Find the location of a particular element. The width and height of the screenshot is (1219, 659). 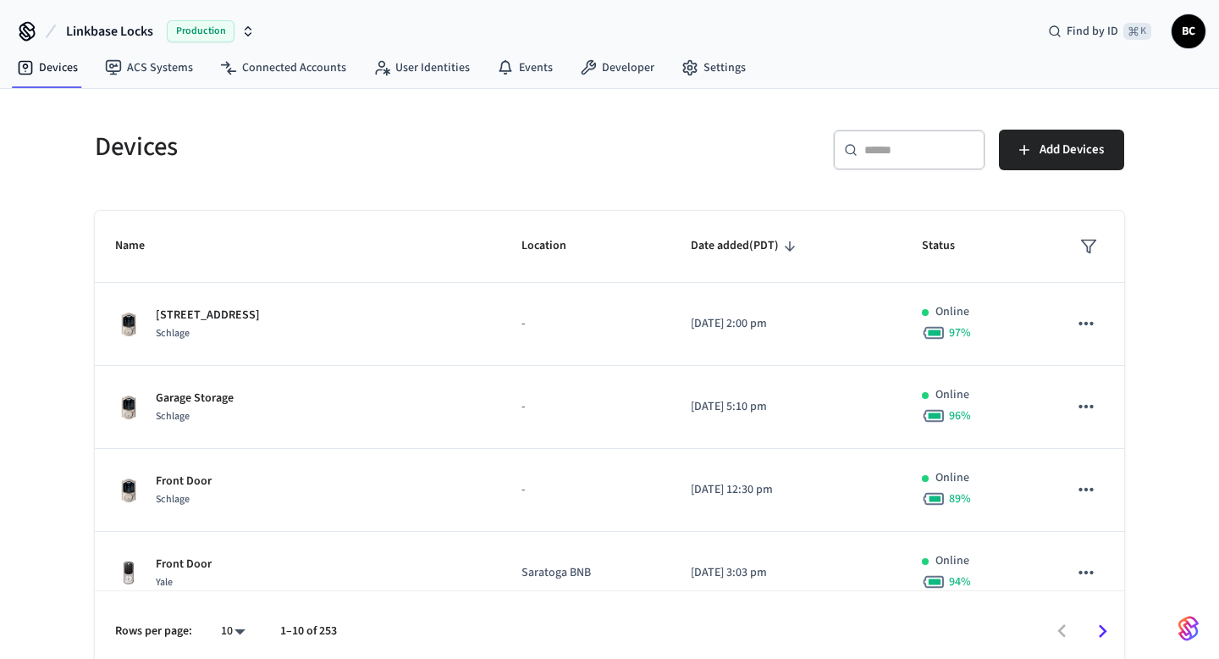

p: Rows per page: is located at coordinates (153, 631).